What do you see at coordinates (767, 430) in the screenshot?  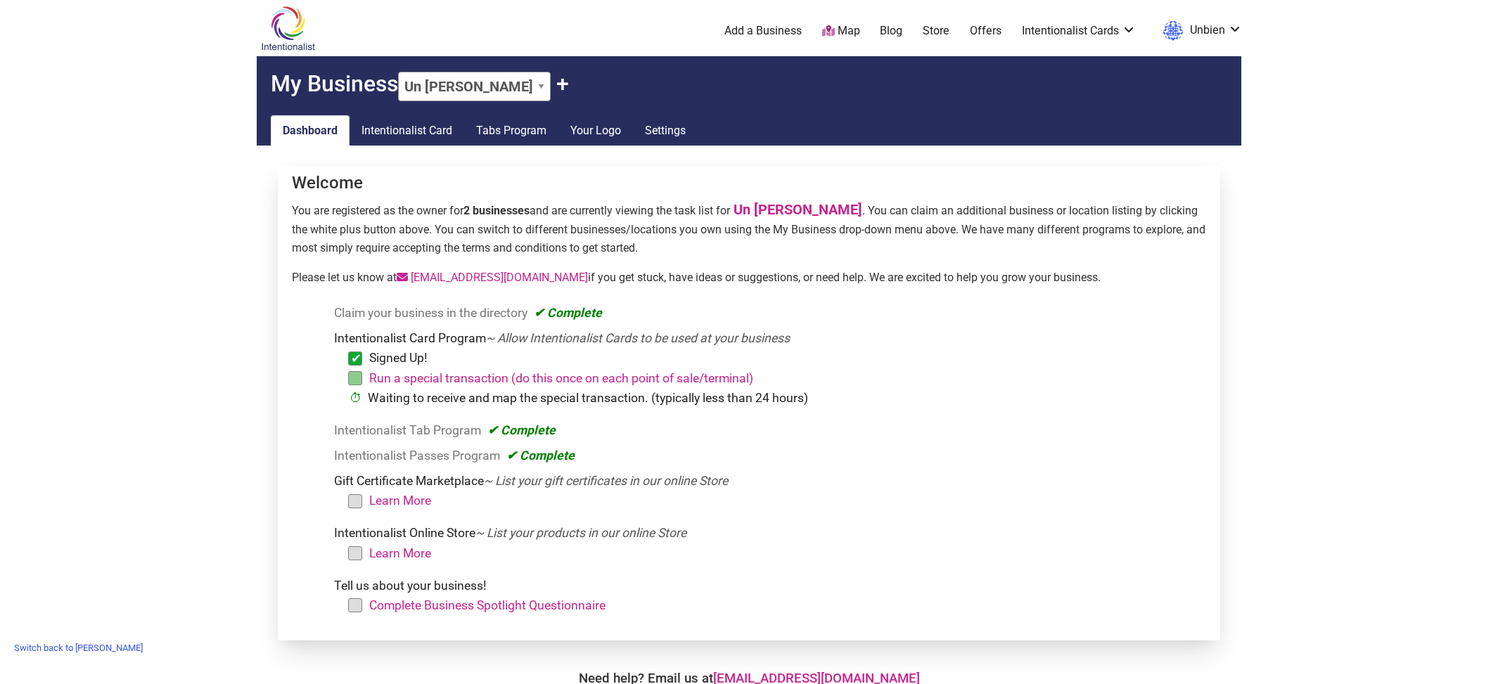 I see `li: Intentionalist Tab Program` at bounding box center [767, 430].